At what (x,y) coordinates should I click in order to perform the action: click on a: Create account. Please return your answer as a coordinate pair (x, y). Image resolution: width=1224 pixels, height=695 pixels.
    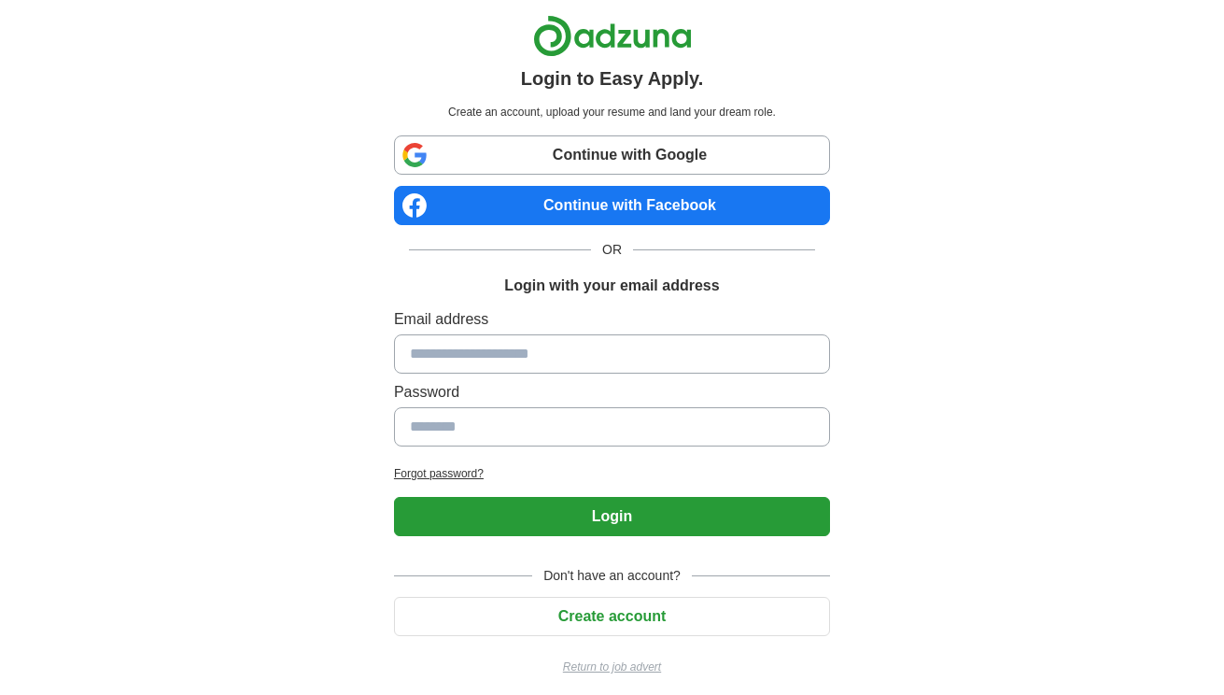
    Looking at the image, I should click on (612, 615).